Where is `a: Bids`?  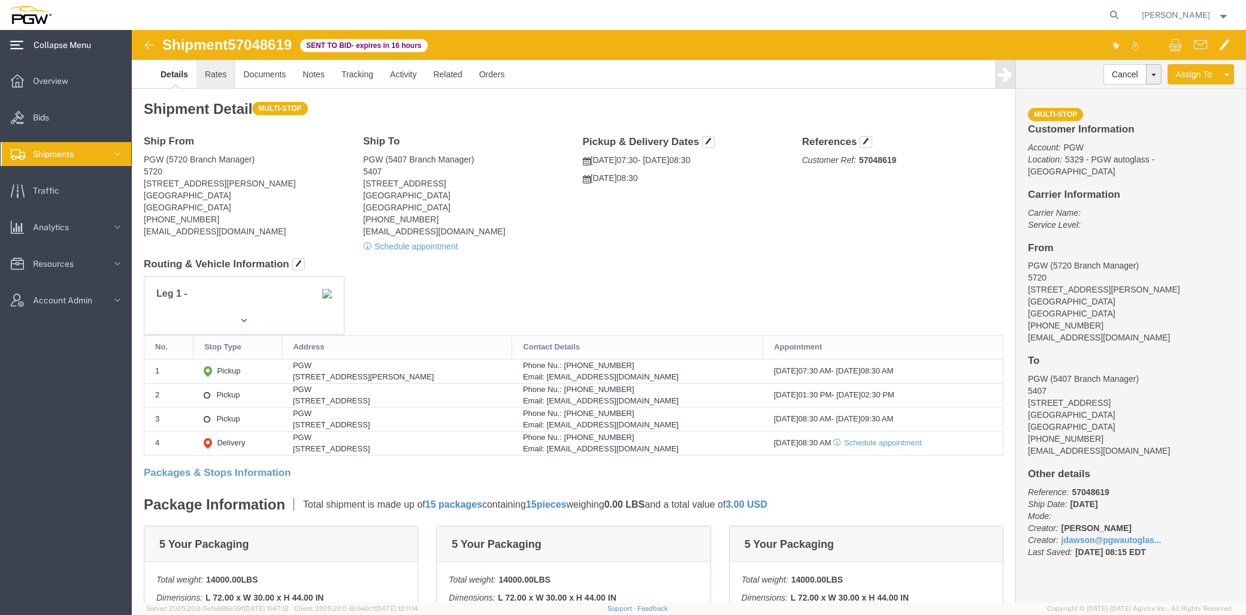 a: Bids is located at coordinates (66, 117).